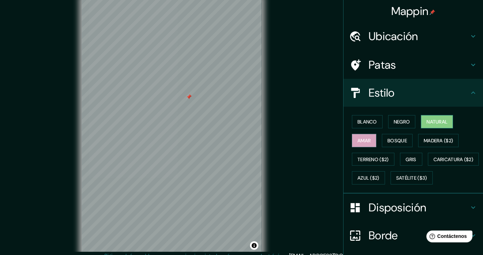 The image size is (483, 255). What do you see at coordinates (382, 93) in the screenshot?
I see `font: Estilo` at bounding box center [382, 93].